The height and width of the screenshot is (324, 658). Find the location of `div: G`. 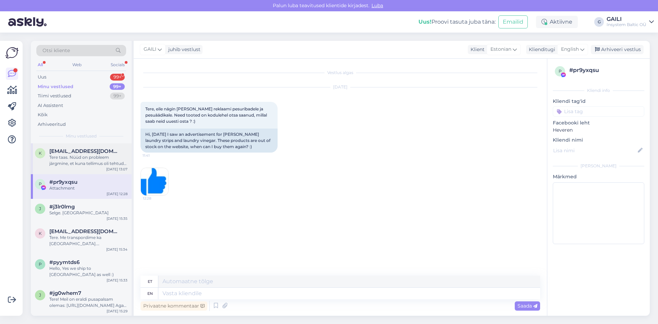

div: G is located at coordinates (599, 22).